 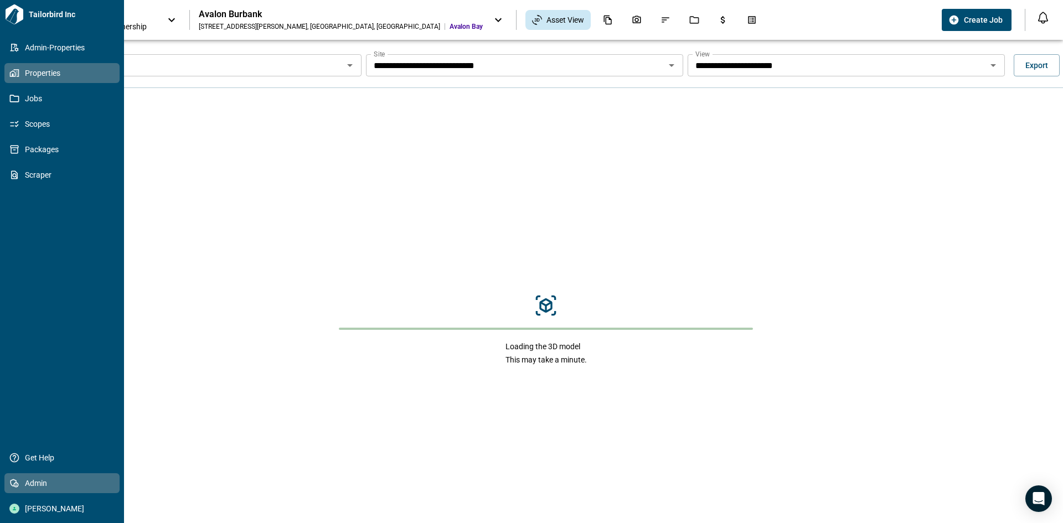 What do you see at coordinates (1038, 499) in the screenshot?
I see `div: Open Intercom Messenger` at bounding box center [1038, 499].